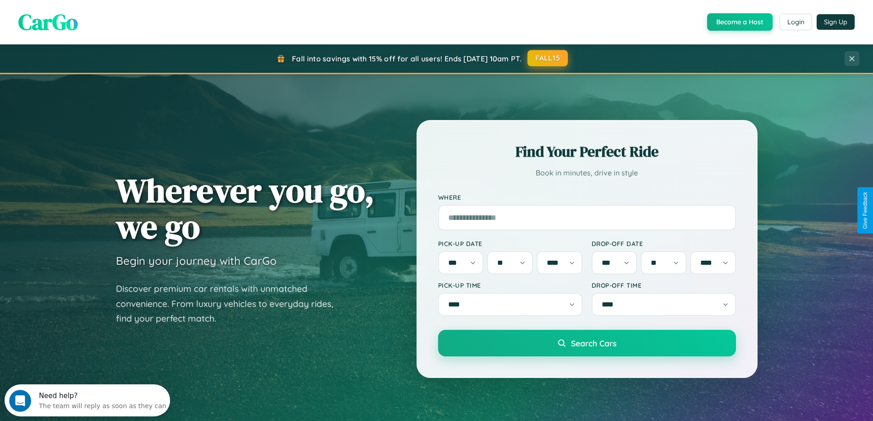  Describe the element at coordinates (510, 243) in the screenshot. I see `label: Pick-up Date` at that location.